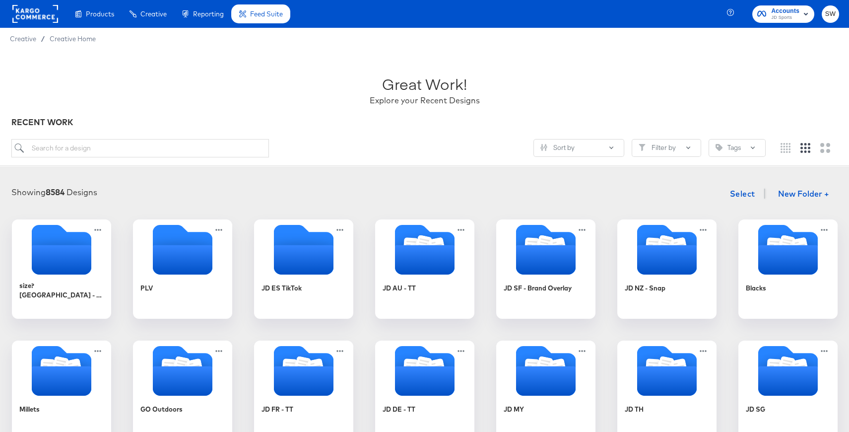  I want to click on button: TagTags, so click(737, 148).